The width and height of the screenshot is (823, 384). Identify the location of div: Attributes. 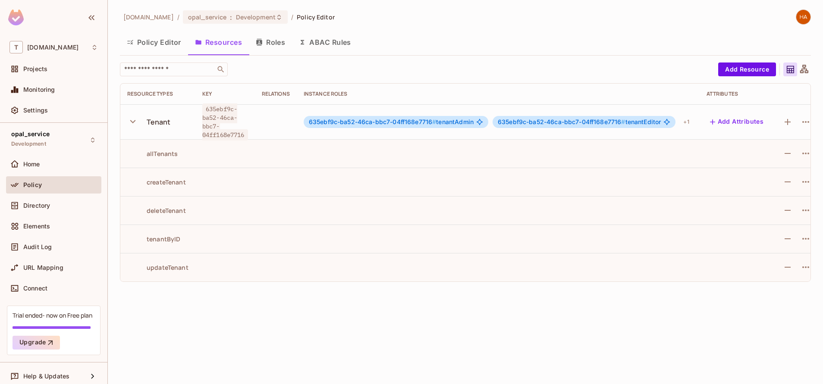
(737, 94).